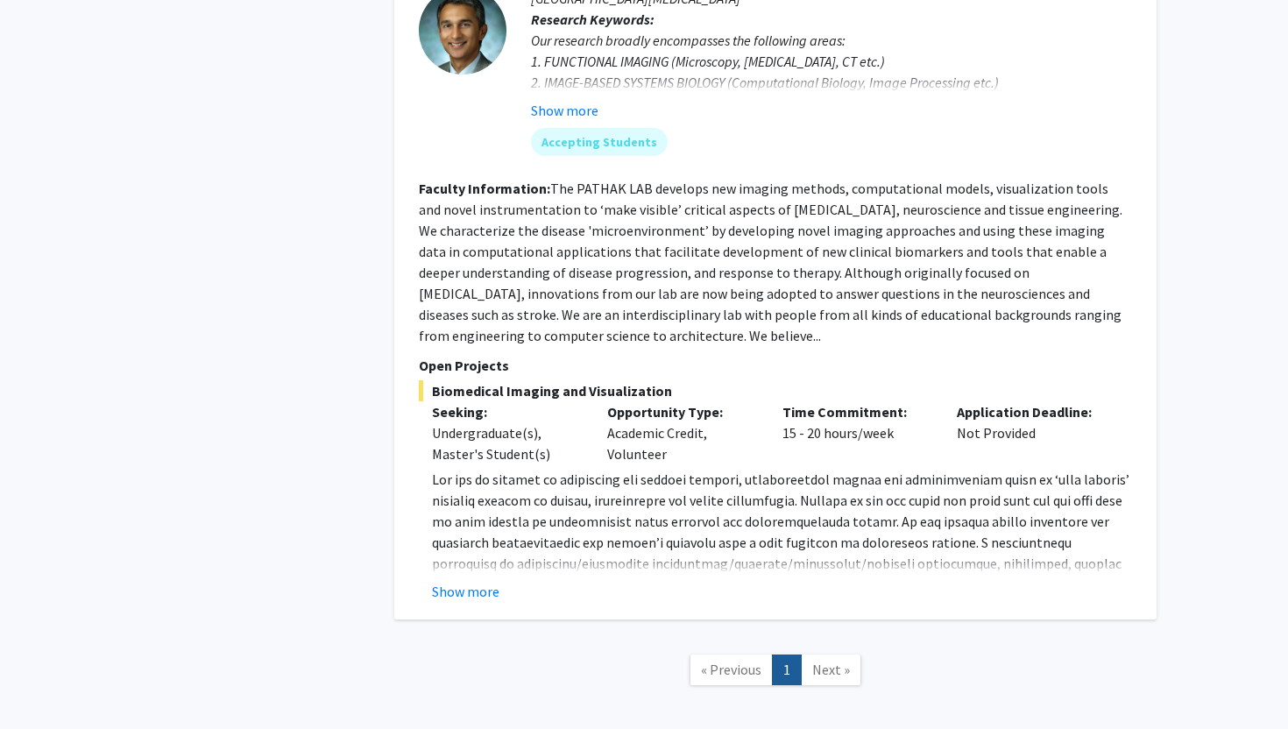 The height and width of the screenshot is (729, 1288). Describe the element at coordinates (682, 412) in the screenshot. I see `p: Opportunity Type:` at that location.